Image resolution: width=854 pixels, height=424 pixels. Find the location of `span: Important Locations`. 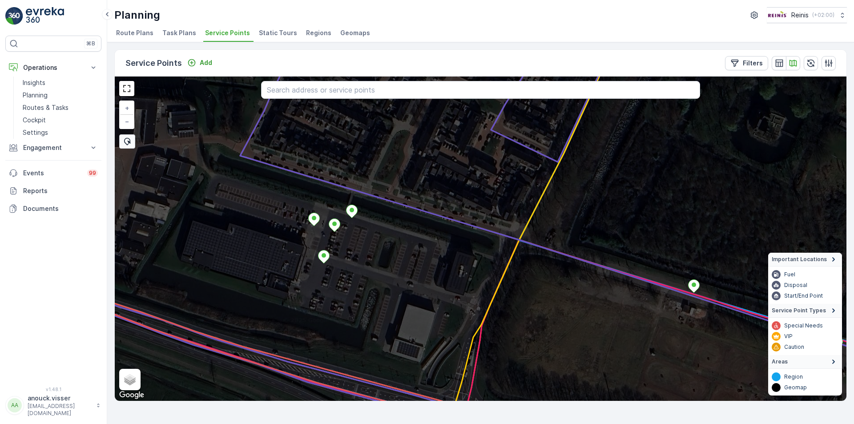

span: Important Locations is located at coordinates (800, 259).